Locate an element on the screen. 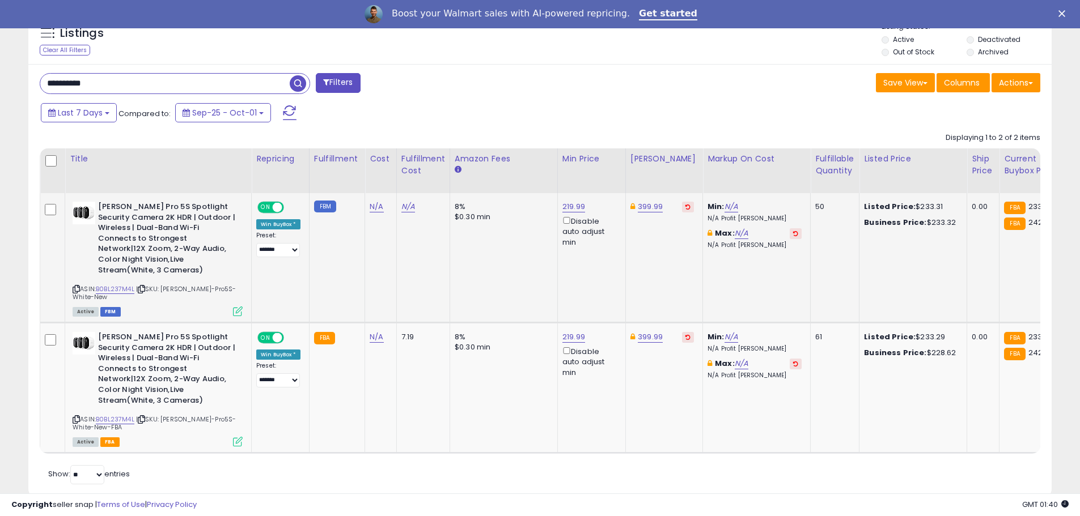 Image resolution: width=1080 pixels, height=516 pixels. div: seller snap | | is located at coordinates (104, 505).